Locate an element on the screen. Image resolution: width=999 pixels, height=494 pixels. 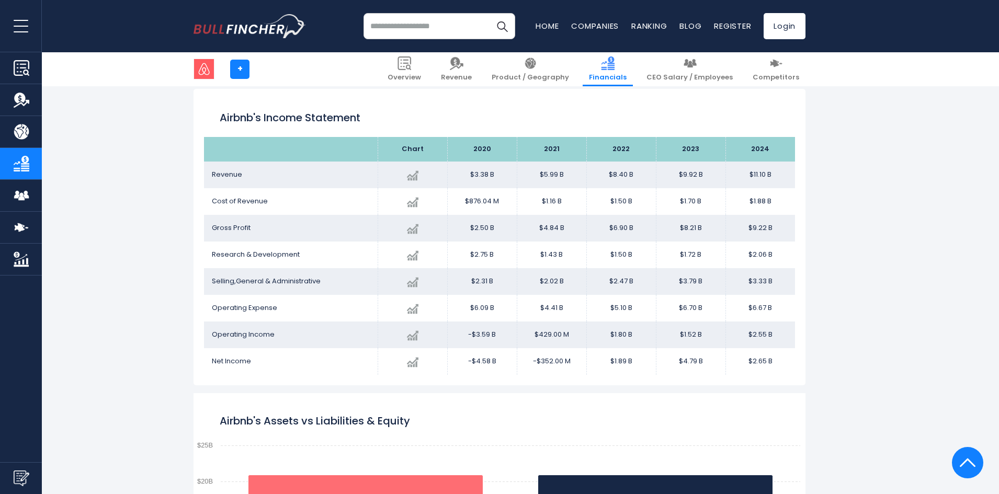
td: $2.47 B is located at coordinates (621, 281).